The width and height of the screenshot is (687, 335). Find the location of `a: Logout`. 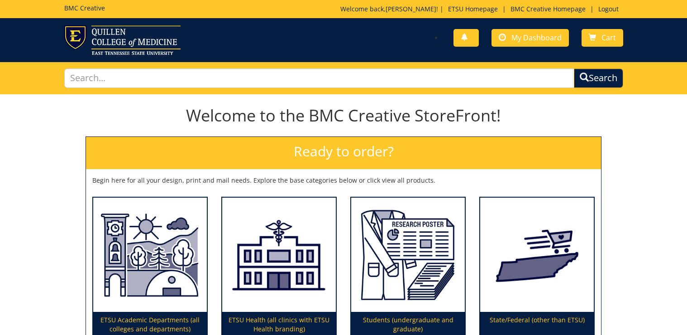

a: Logout is located at coordinates (609, 9).